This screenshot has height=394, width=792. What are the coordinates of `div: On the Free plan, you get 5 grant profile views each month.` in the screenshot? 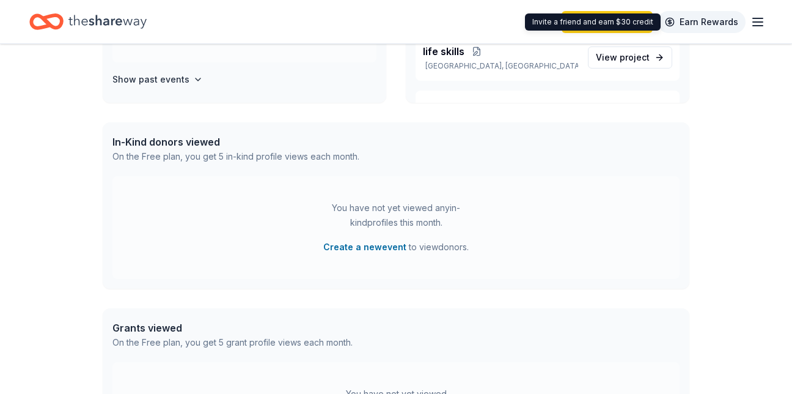 It's located at (232, 342).